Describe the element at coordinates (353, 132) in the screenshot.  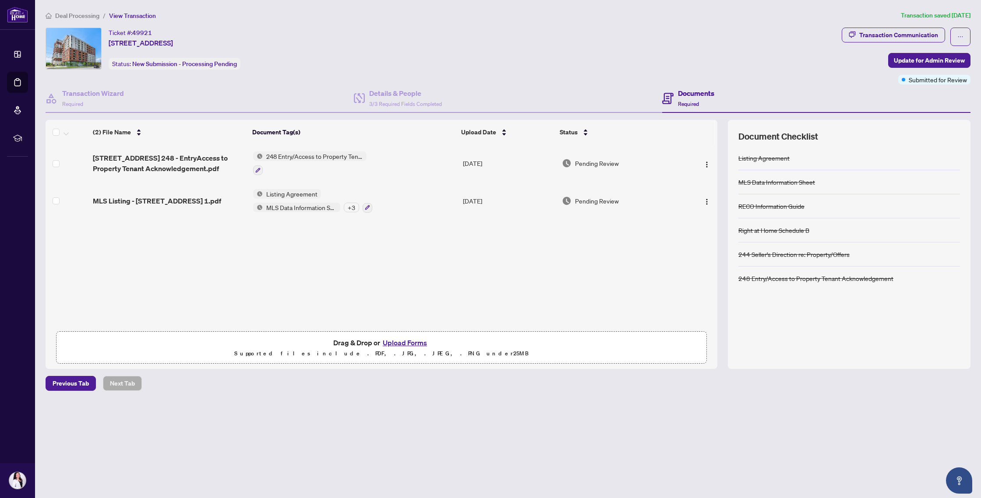
I see `th: Document Tag(s)` at that location.